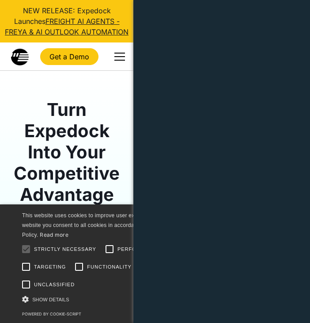 The width and height of the screenshot is (310, 323). Describe the element at coordinates (109, 267) in the screenshot. I see `span: Functionality` at that location.